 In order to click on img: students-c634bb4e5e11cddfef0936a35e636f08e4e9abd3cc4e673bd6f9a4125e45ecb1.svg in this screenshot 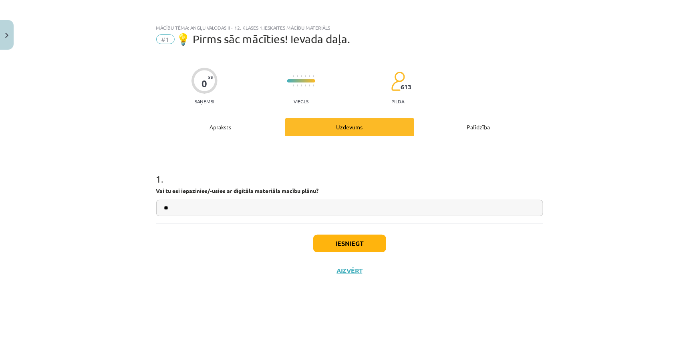, I will do `click(398, 81)`.